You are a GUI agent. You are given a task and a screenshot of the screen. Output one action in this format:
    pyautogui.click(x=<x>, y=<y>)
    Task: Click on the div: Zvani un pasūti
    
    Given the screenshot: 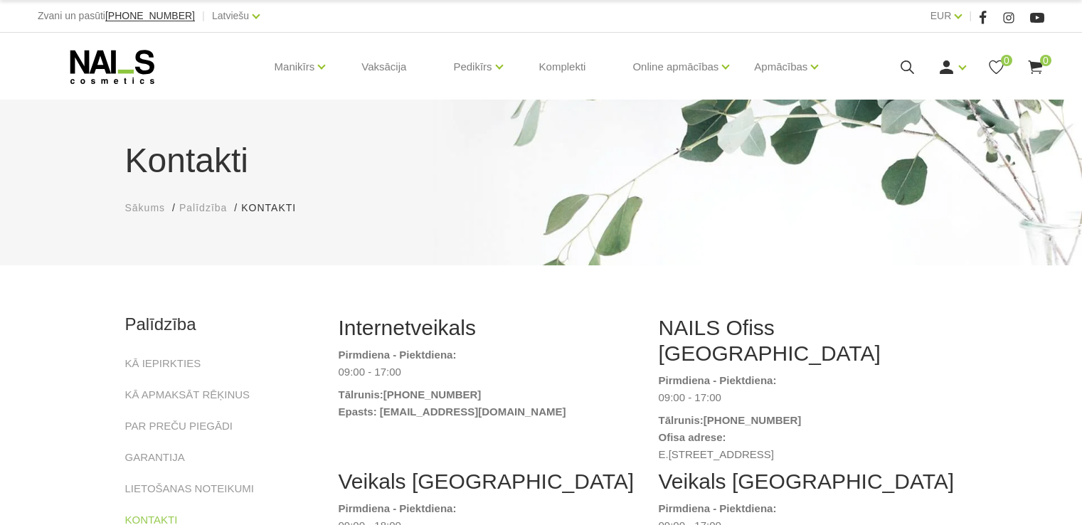 What is the action you would take?
    pyautogui.click(x=116, y=16)
    